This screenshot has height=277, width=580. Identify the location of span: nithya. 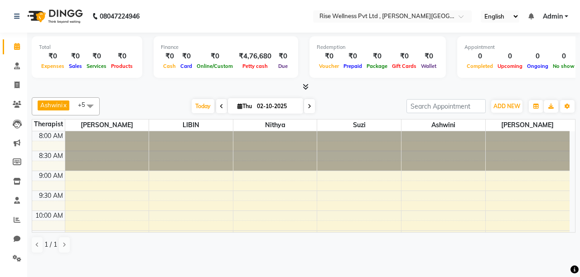
(275, 125).